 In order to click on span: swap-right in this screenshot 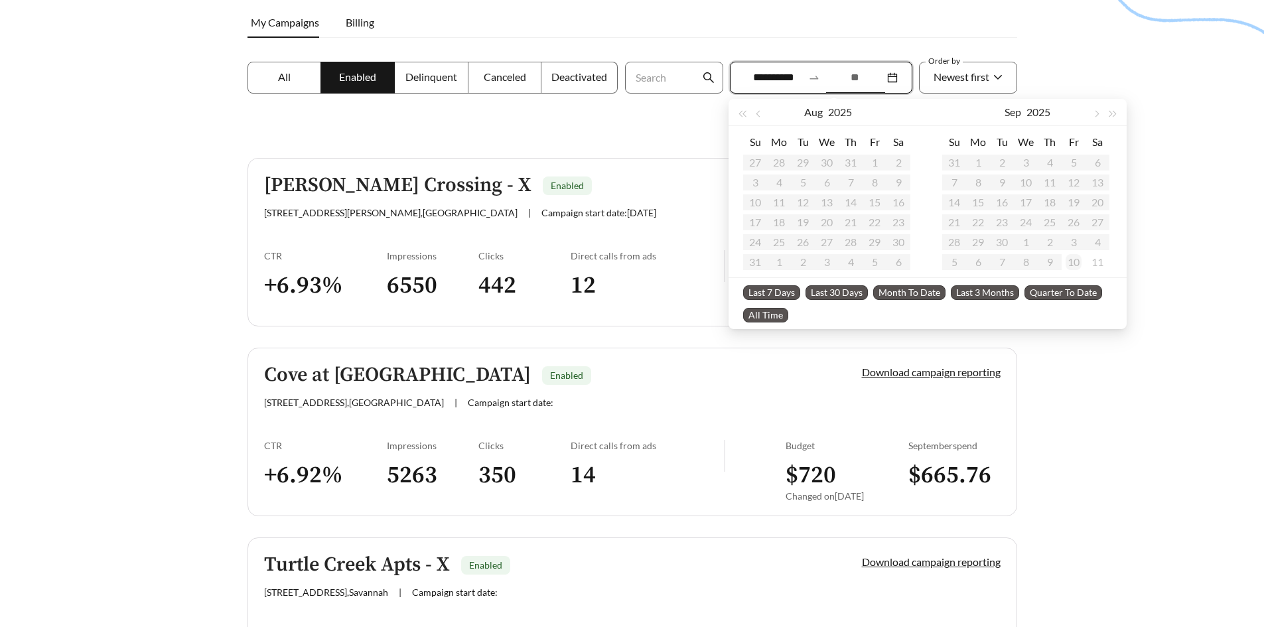, I will do `click(814, 78)`.